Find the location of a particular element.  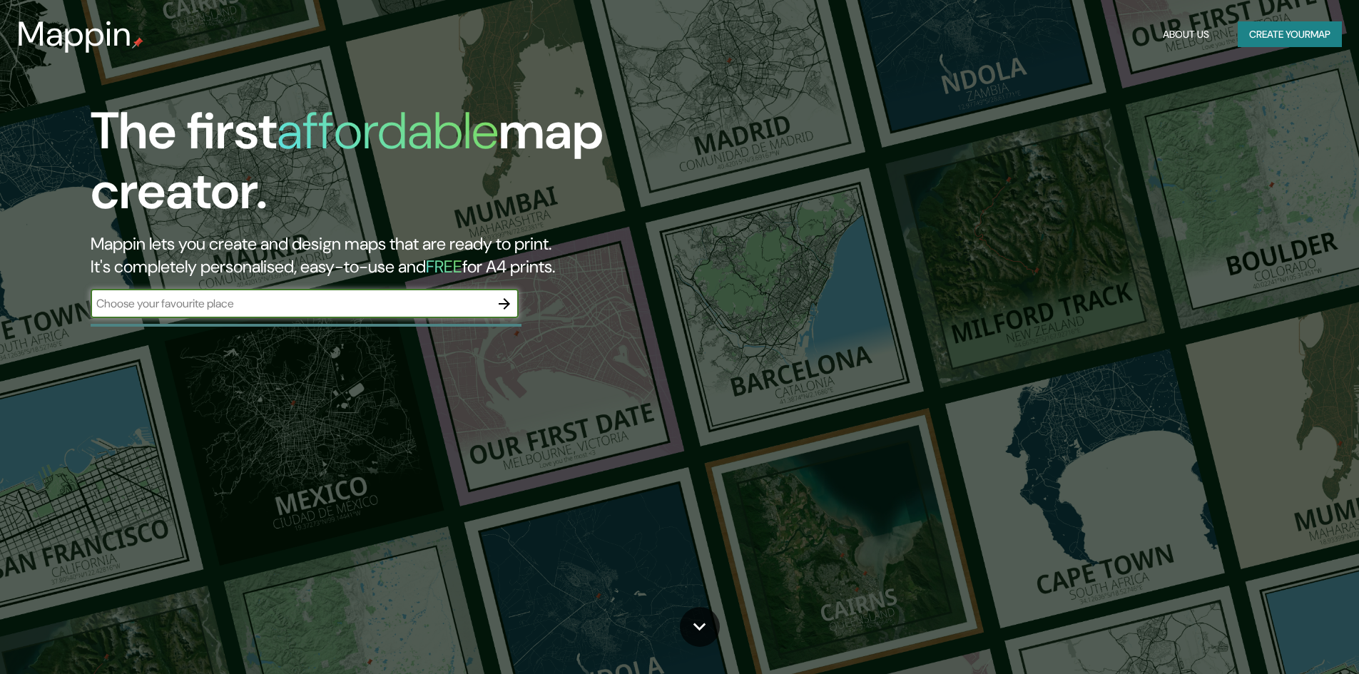

input: Choose your favourite place is located at coordinates (290, 303).